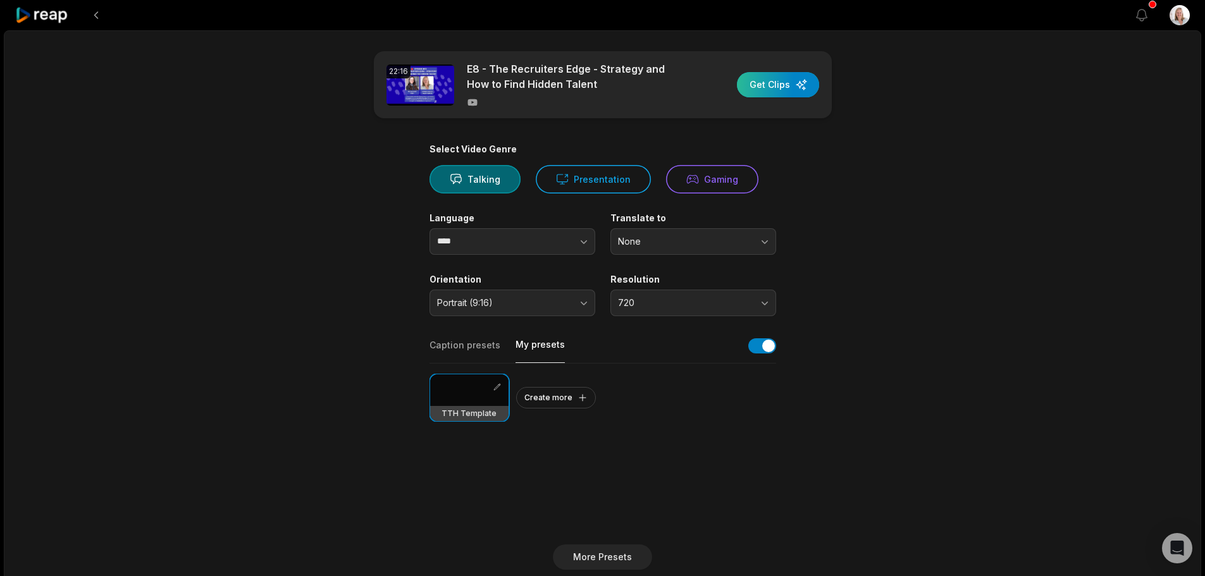 This screenshot has height=576, width=1205. I want to click on label: Translate to, so click(693, 218).